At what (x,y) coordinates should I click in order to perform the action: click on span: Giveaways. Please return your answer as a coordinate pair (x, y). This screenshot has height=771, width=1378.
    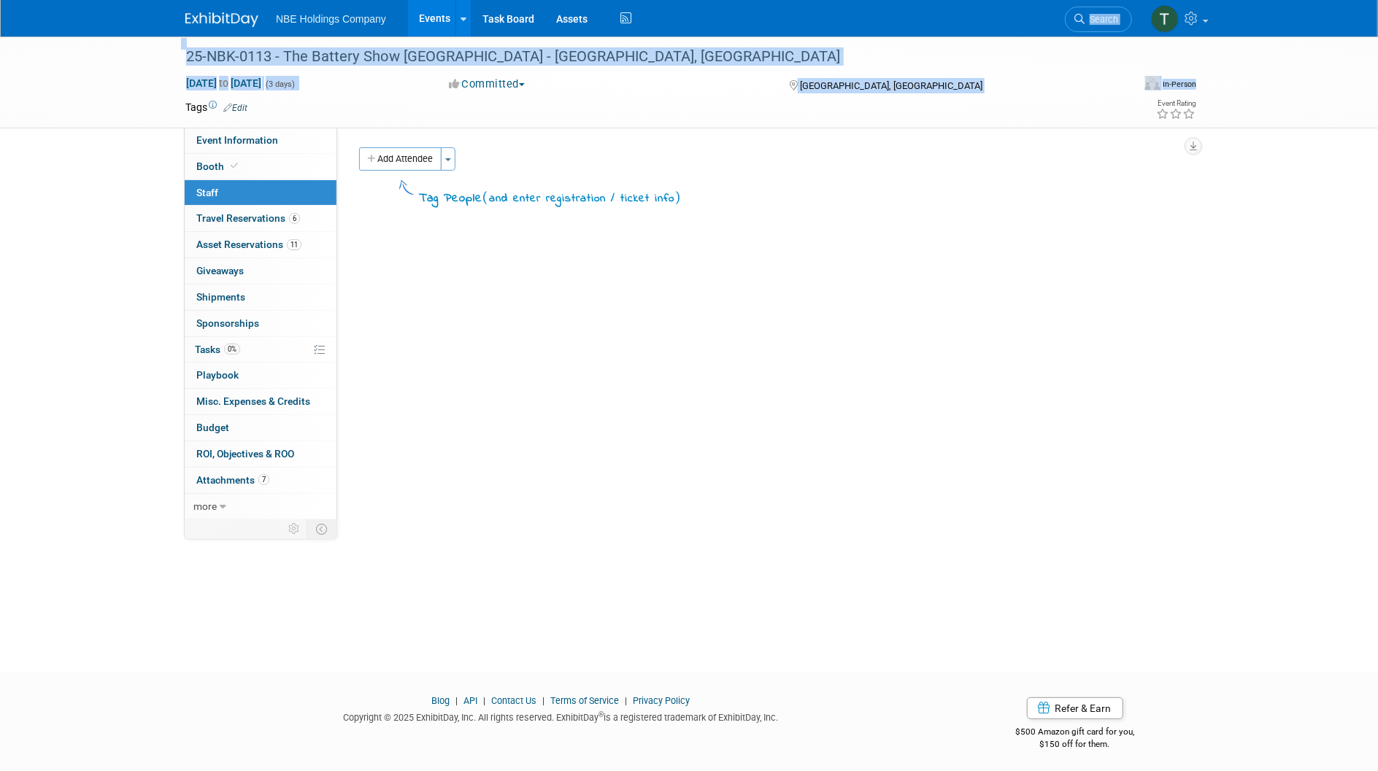
    Looking at the image, I should click on (220, 271).